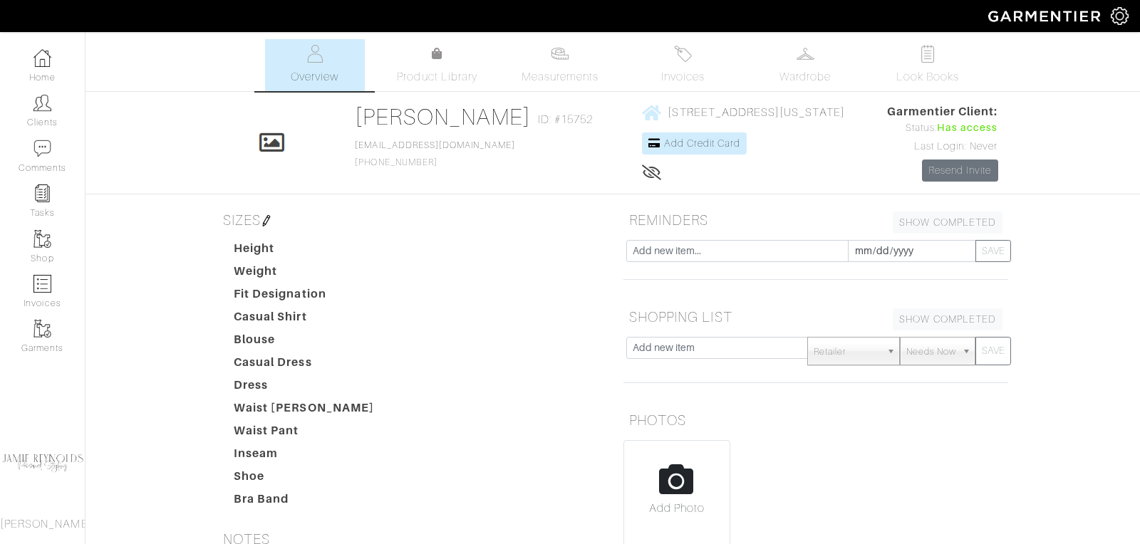 This screenshot has height=544, width=1140. I want to click on span: Garmentier Client:, so click(943, 112).